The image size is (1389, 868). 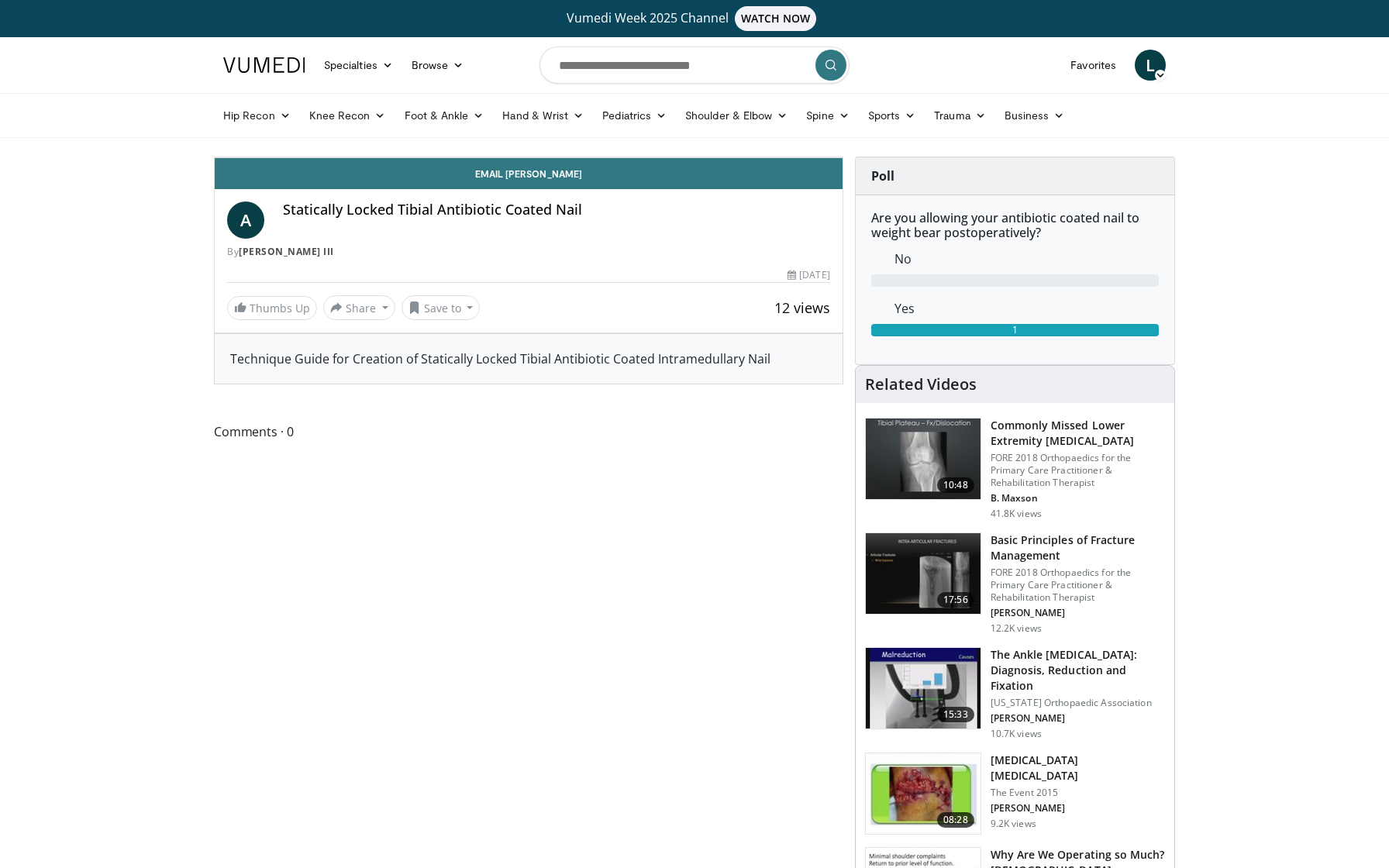 I want to click on h6: Are you allowing your antibiotic coated nail to weight bear postoperatively?, so click(x=1015, y=225).